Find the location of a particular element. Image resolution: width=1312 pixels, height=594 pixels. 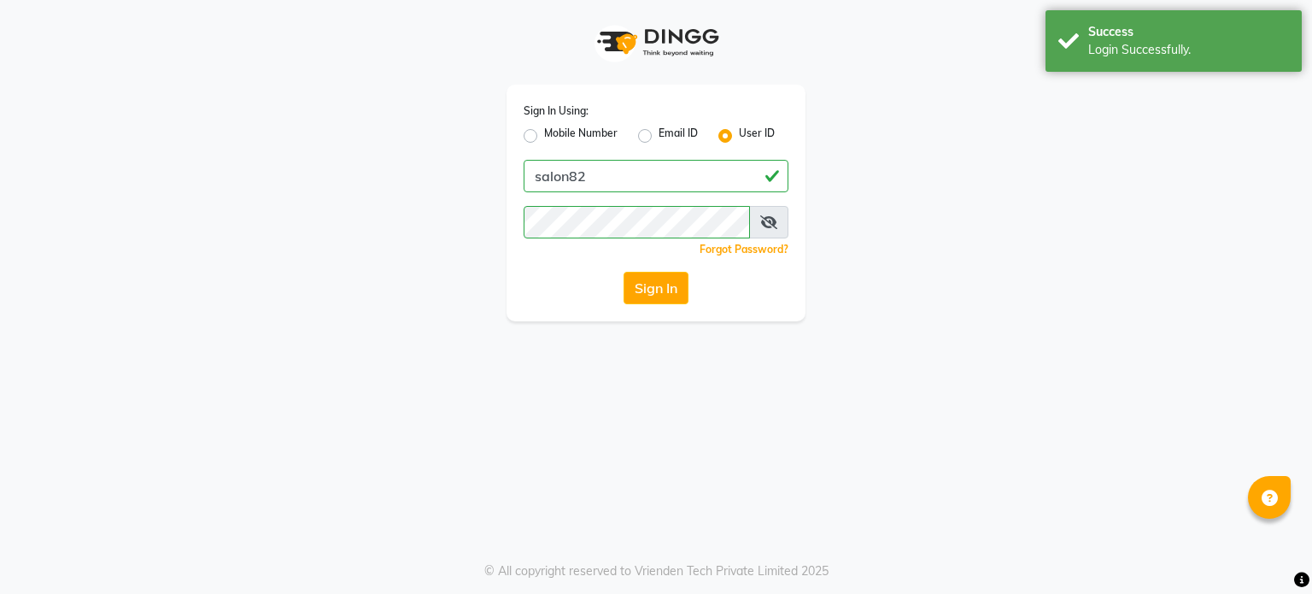

label: Sign In Using: is located at coordinates (556, 111).